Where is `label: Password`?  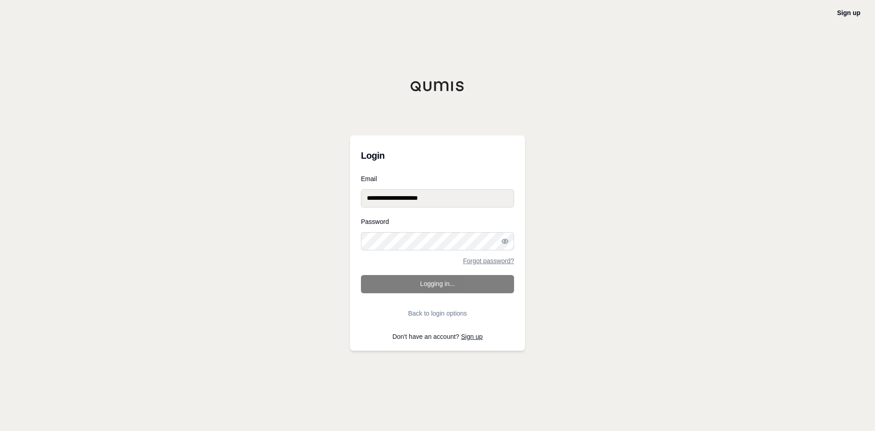
label: Password is located at coordinates (438, 222).